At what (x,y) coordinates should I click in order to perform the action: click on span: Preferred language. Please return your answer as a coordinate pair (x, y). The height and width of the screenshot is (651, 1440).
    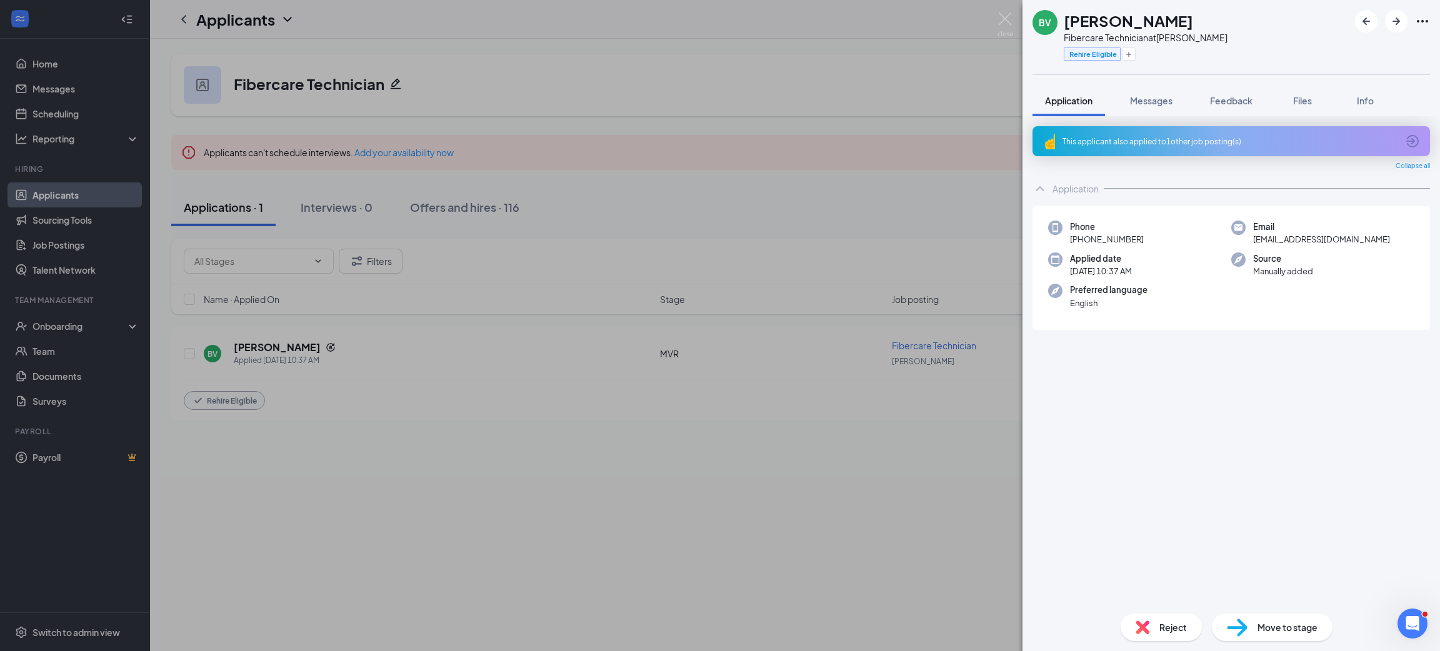
    Looking at the image, I should click on (1109, 290).